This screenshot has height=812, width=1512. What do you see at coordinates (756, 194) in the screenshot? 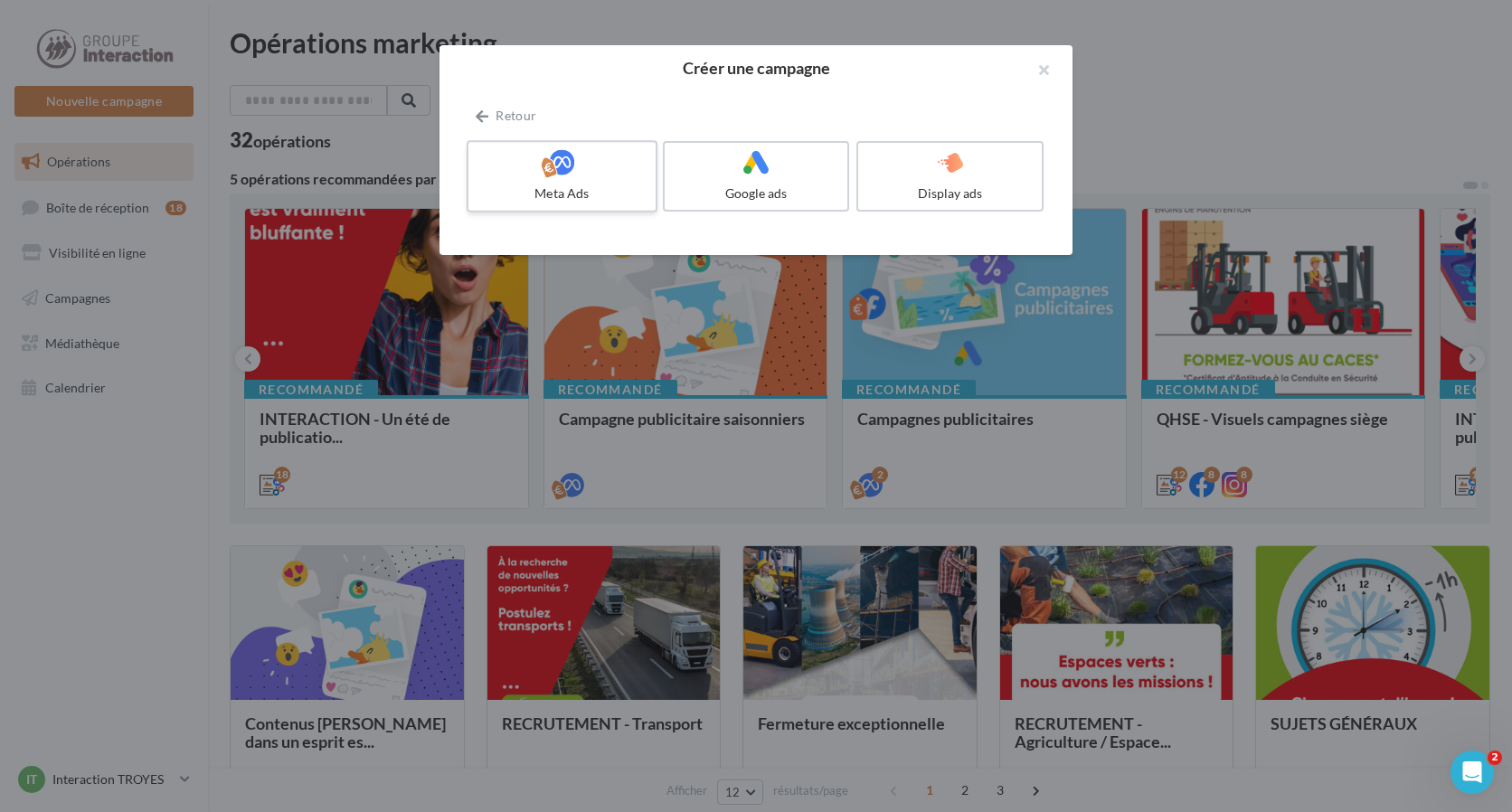
I see `div: Google ads` at bounding box center [756, 194].